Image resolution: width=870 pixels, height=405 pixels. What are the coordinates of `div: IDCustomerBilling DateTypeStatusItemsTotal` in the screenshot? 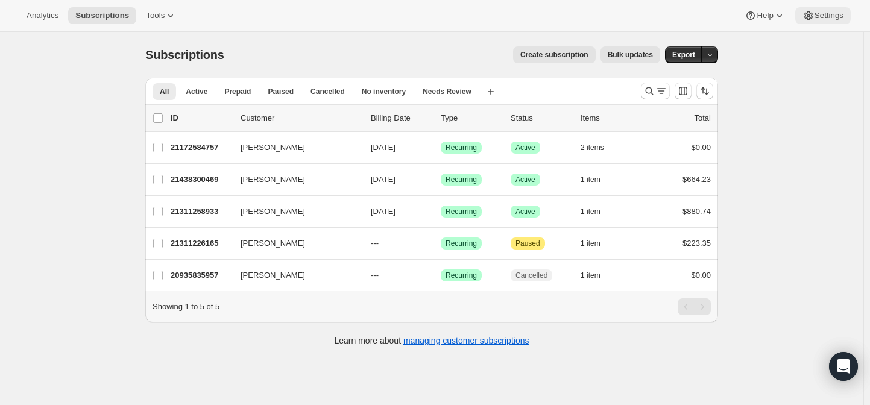 It's located at (441, 118).